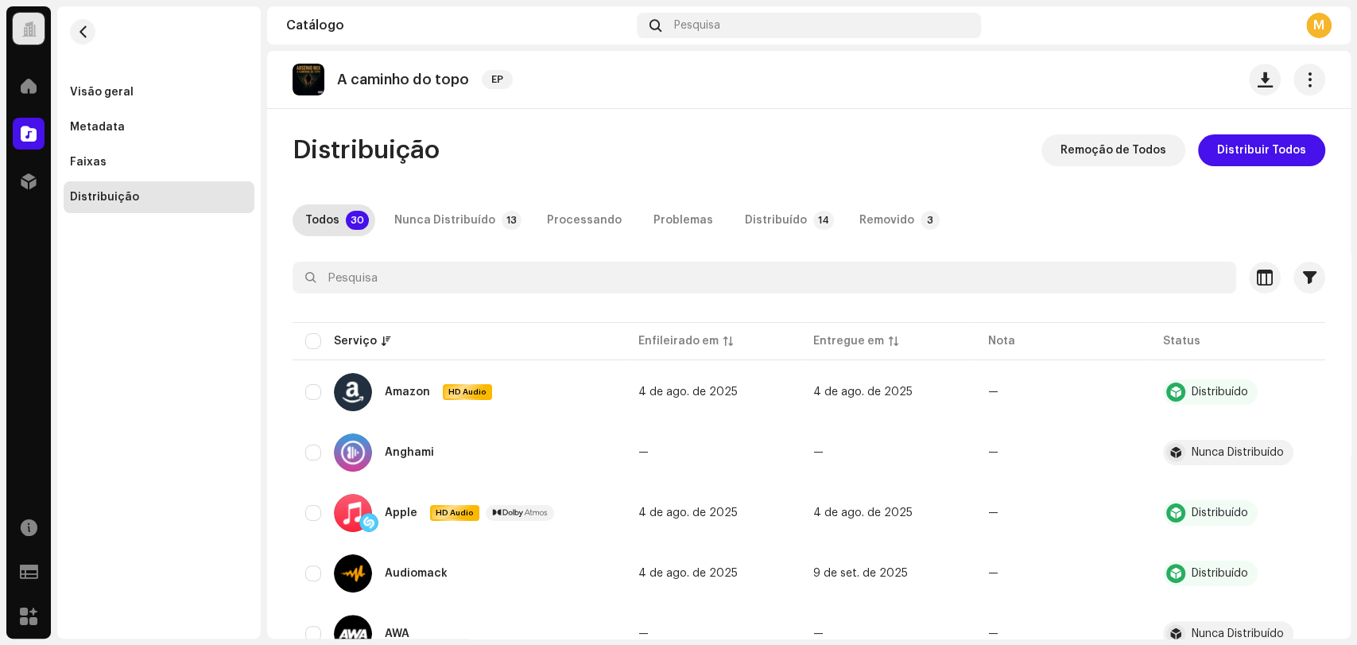  Describe the element at coordinates (823, 220) in the screenshot. I see `p-badge: 14` at that location.